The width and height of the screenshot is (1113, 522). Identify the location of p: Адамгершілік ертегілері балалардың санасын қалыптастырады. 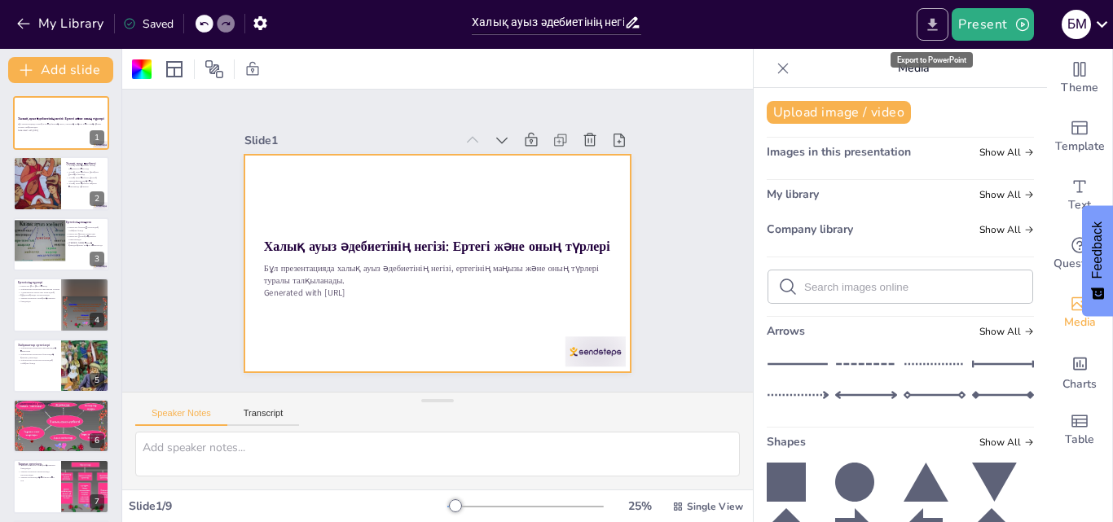
(61, 415).